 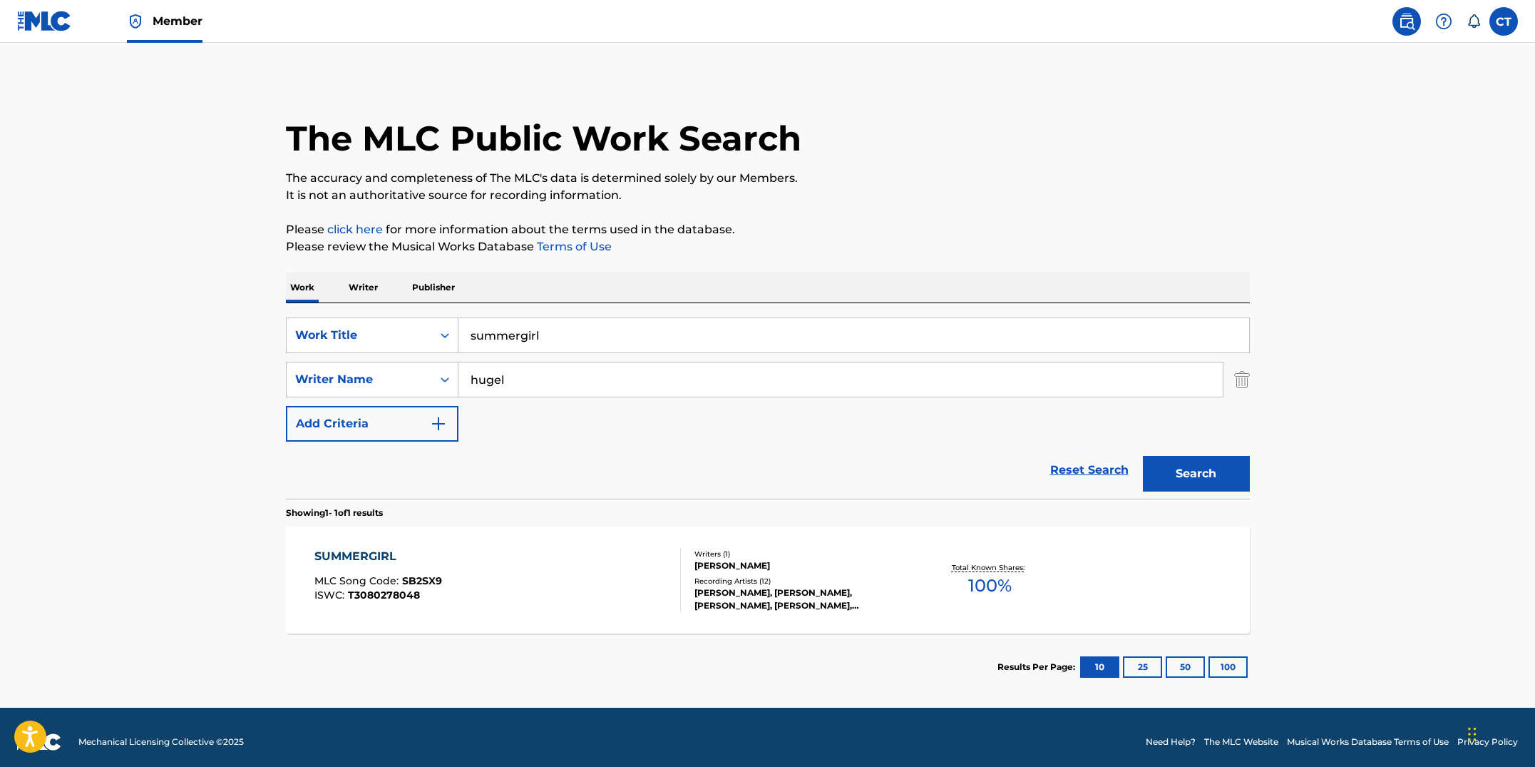 I want to click on button: 25, so click(x=1142, y=667).